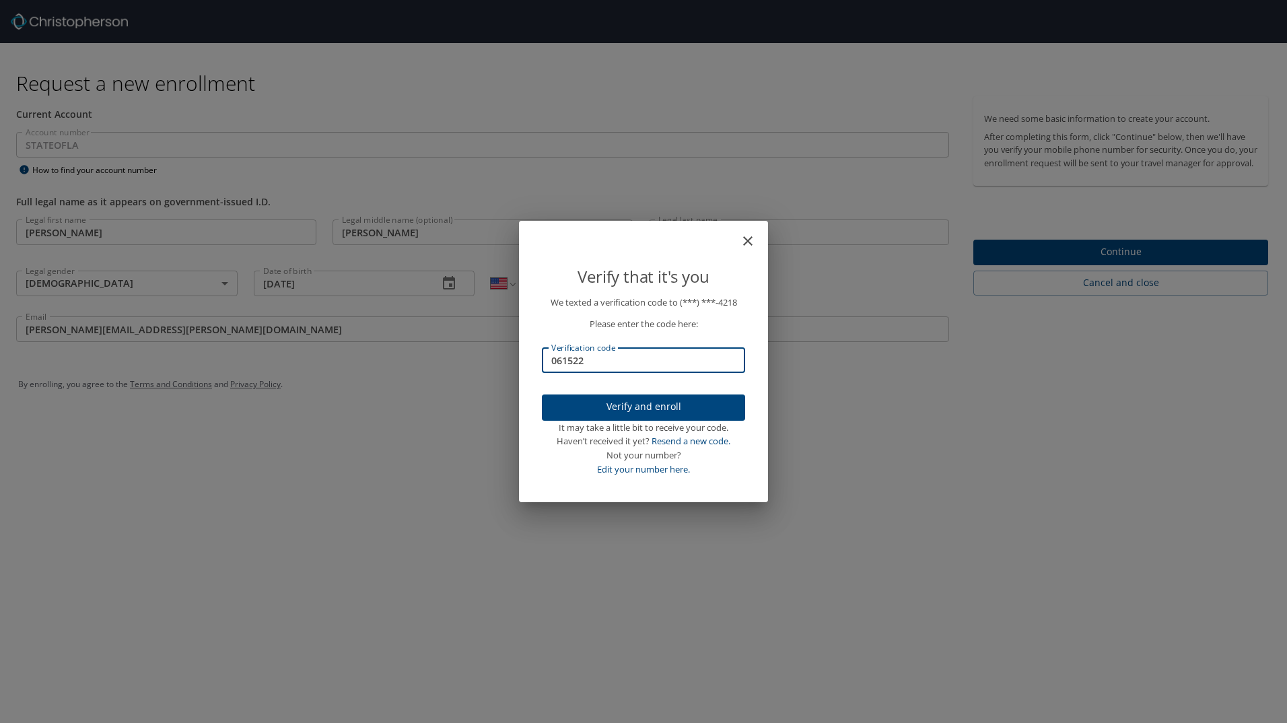  What do you see at coordinates (643, 277) in the screenshot?
I see `p: Verify that it's you` at bounding box center [643, 277].